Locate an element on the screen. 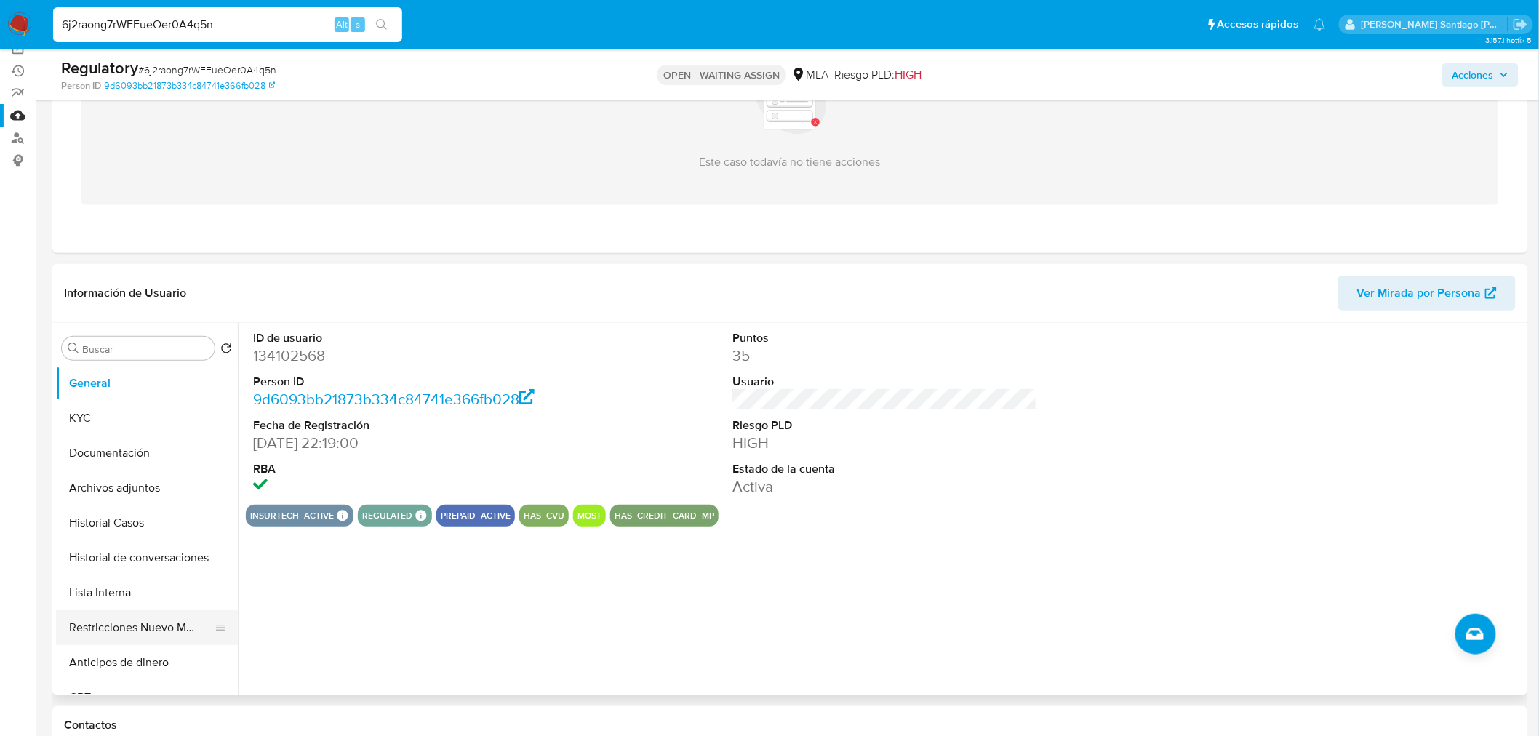 The width and height of the screenshot is (1539, 736). dt: Puntos is located at coordinates (884, 338).